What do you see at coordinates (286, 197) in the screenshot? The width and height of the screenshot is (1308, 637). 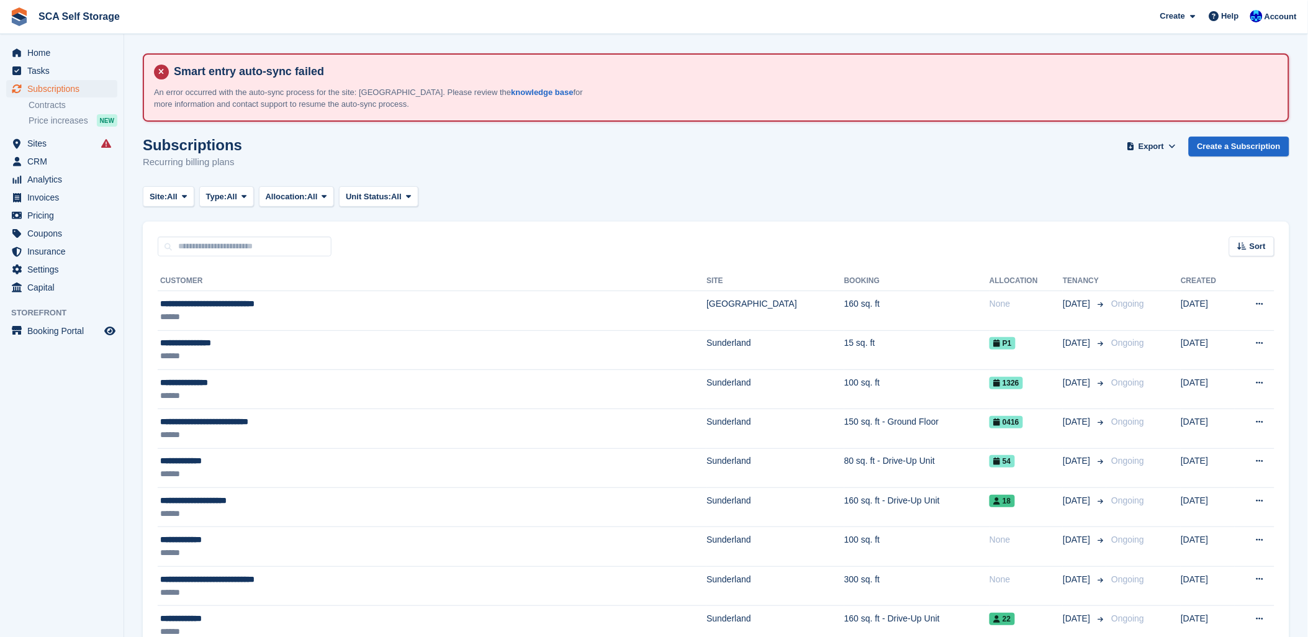 I see `span: Allocation:` at bounding box center [286, 197].